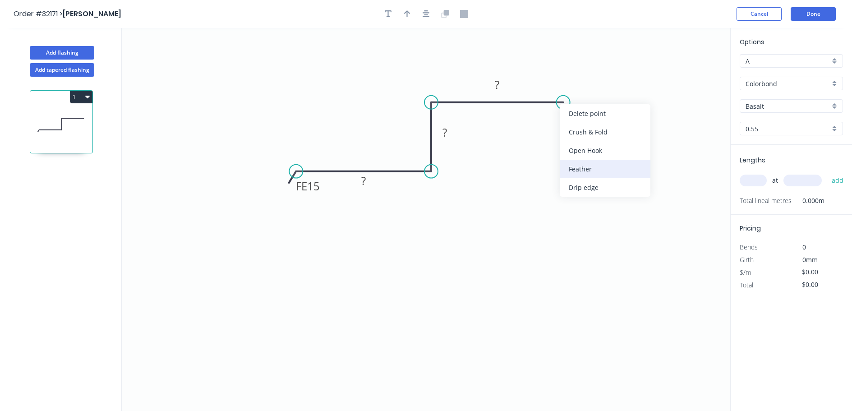 The image size is (852, 411). Describe the element at coordinates (746, 285) in the screenshot. I see `span: Total` at that location.